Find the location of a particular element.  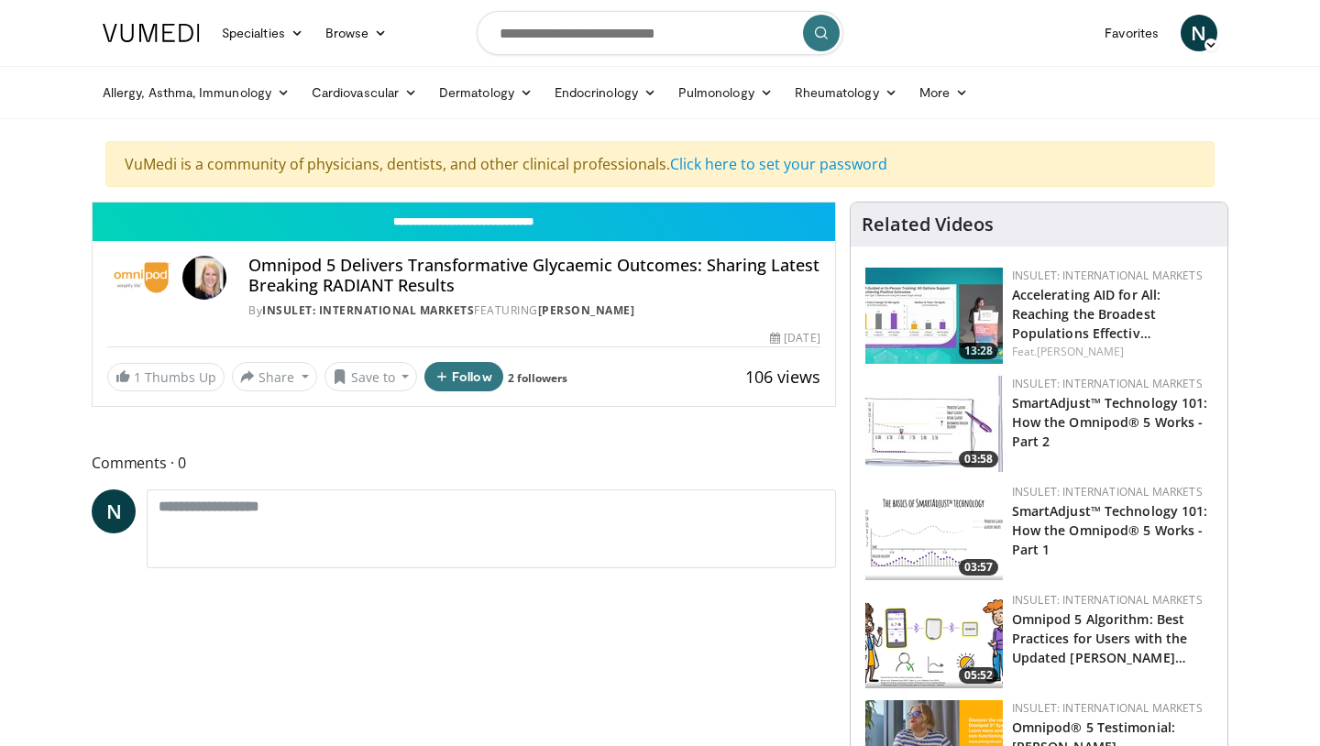

button: Save to is located at coordinates (371, 377).